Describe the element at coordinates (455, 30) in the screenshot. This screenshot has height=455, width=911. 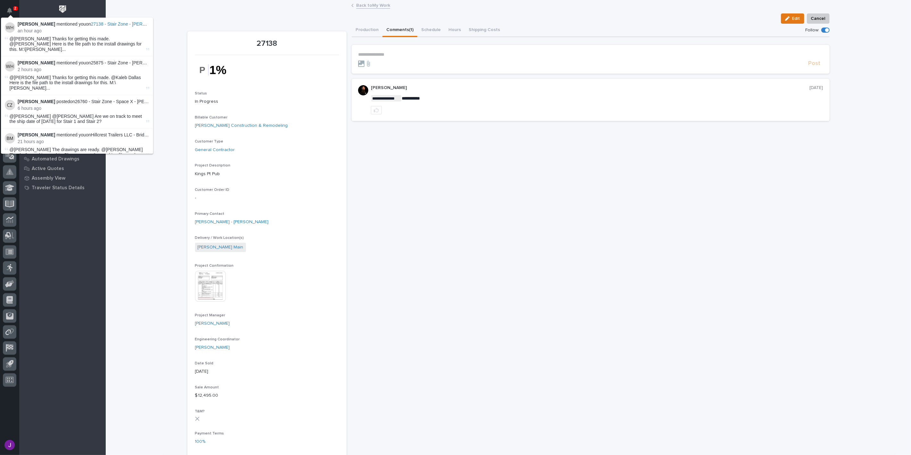
I see `button: Hours` at that location.